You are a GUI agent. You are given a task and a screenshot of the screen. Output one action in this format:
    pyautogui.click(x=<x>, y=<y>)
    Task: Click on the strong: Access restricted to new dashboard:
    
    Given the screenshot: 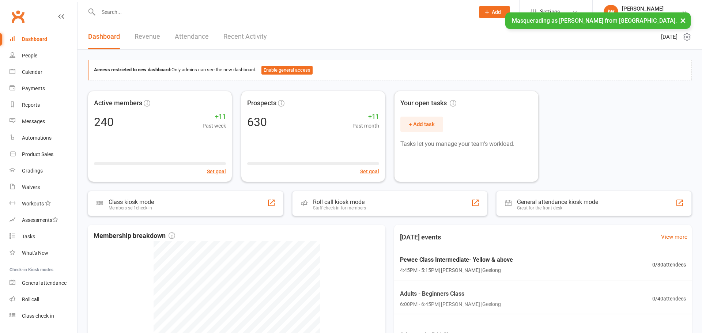 What is the action you would take?
    pyautogui.click(x=133, y=69)
    